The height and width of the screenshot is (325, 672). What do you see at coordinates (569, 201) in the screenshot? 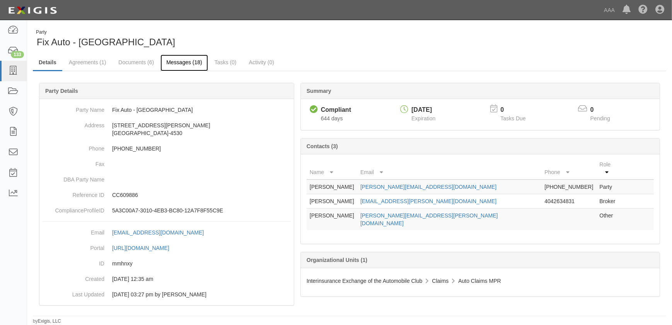
I see `td: 4042634831` at bounding box center [569, 201].